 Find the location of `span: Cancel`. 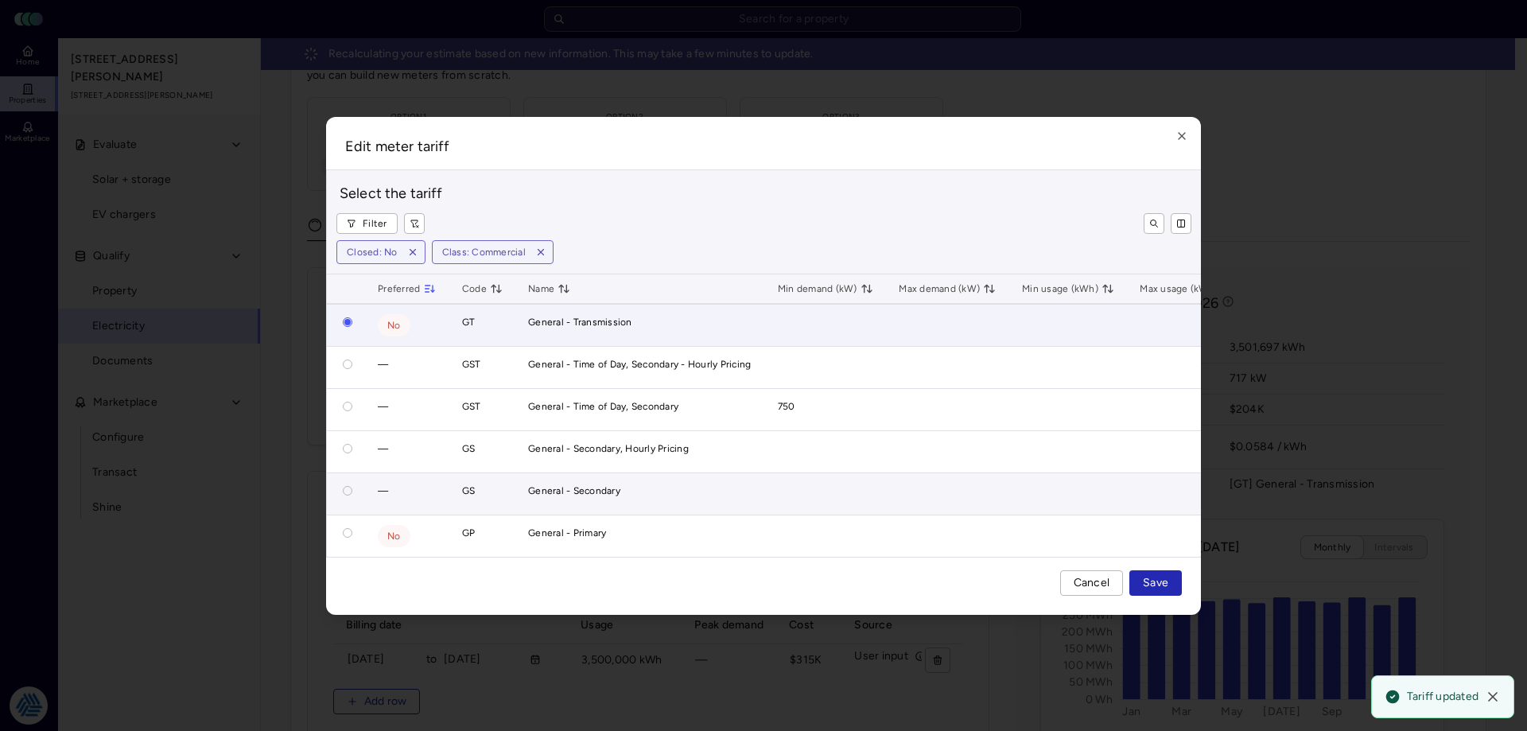

span: Cancel is located at coordinates (1092, 583).